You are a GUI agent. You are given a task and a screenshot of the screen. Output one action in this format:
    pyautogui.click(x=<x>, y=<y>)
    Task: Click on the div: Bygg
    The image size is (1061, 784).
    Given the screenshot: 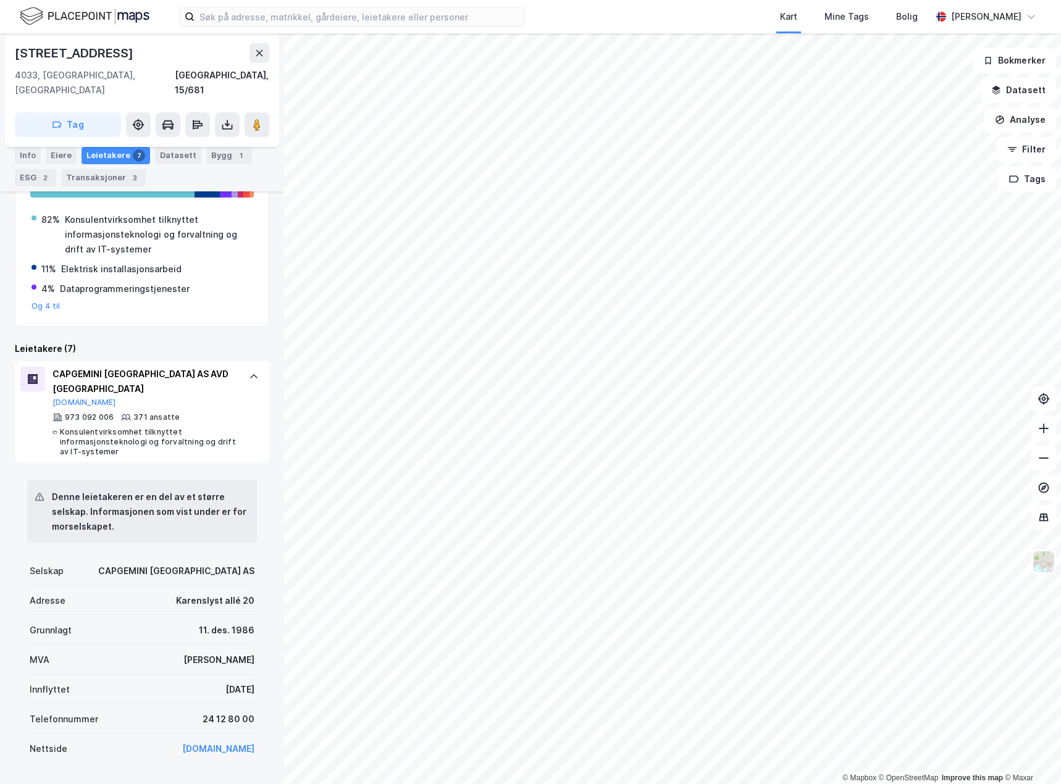 What is the action you would take?
    pyautogui.click(x=229, y=156)
    